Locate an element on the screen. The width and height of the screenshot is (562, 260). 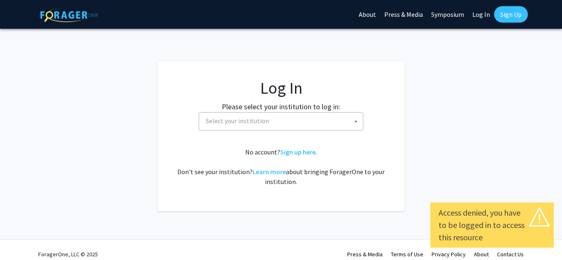
a: About is located at coordinates (481, 255).